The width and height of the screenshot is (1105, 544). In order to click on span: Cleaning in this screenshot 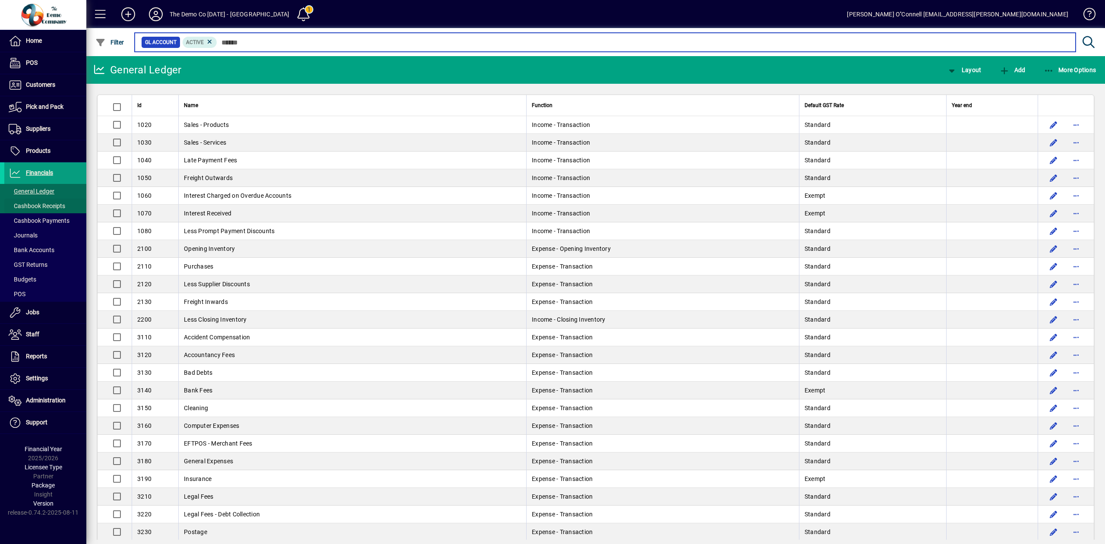, I will do `click(196, 408)`.